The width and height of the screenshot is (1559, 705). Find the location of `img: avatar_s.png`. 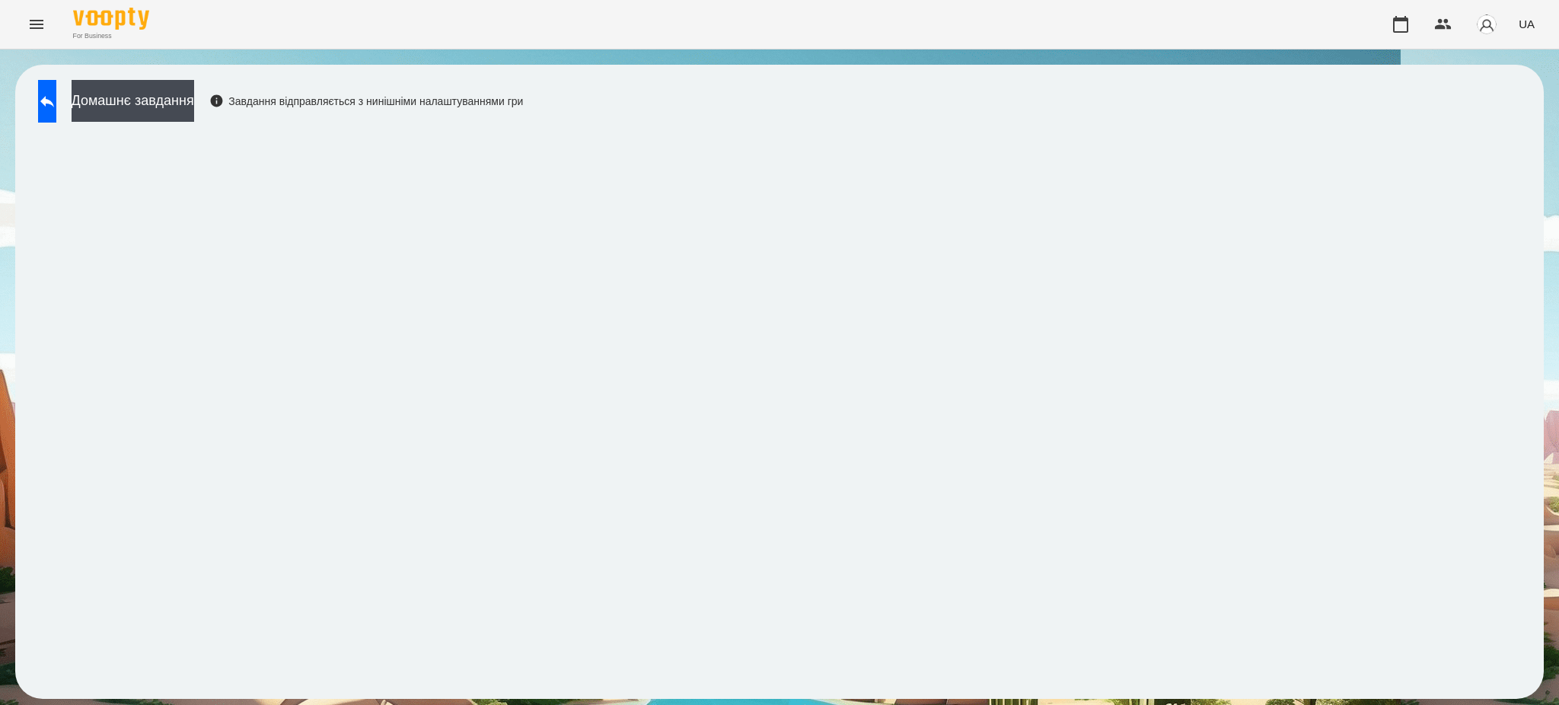

img: avatar_s.png is located at coordinates (1486, 24).